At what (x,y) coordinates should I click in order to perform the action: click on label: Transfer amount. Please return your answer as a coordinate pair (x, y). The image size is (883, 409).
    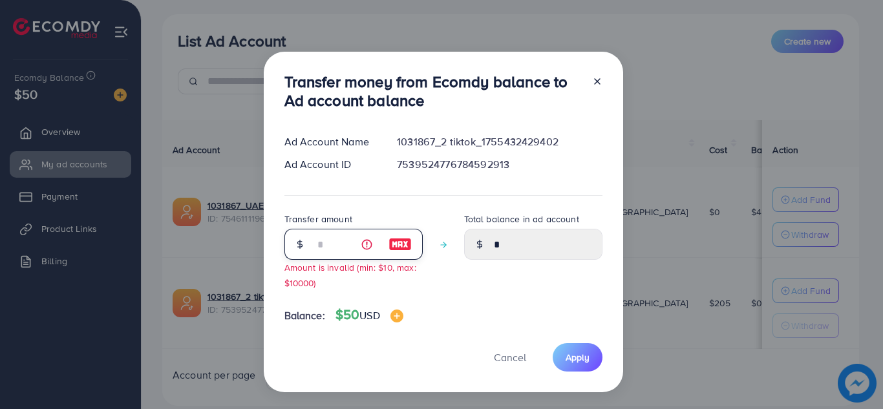
    Looking at the image, I should click on (318, 219).